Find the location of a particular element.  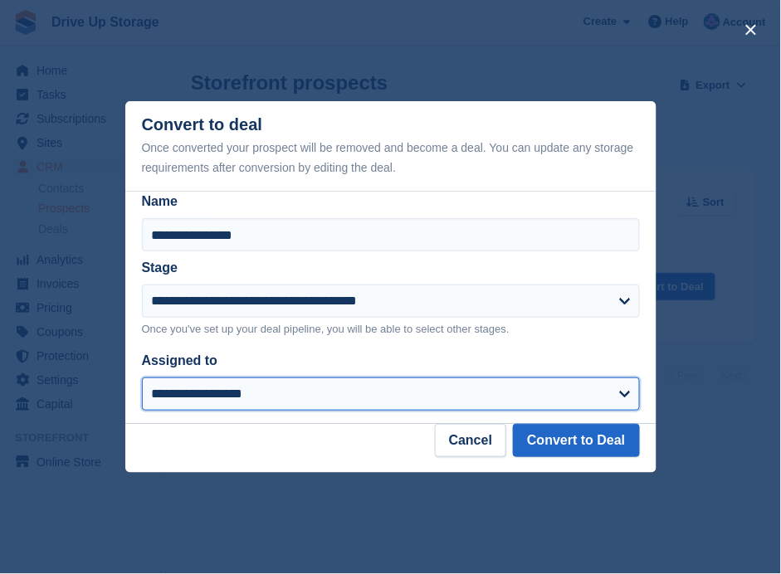

label: Name is located at coordinates (391, 202).